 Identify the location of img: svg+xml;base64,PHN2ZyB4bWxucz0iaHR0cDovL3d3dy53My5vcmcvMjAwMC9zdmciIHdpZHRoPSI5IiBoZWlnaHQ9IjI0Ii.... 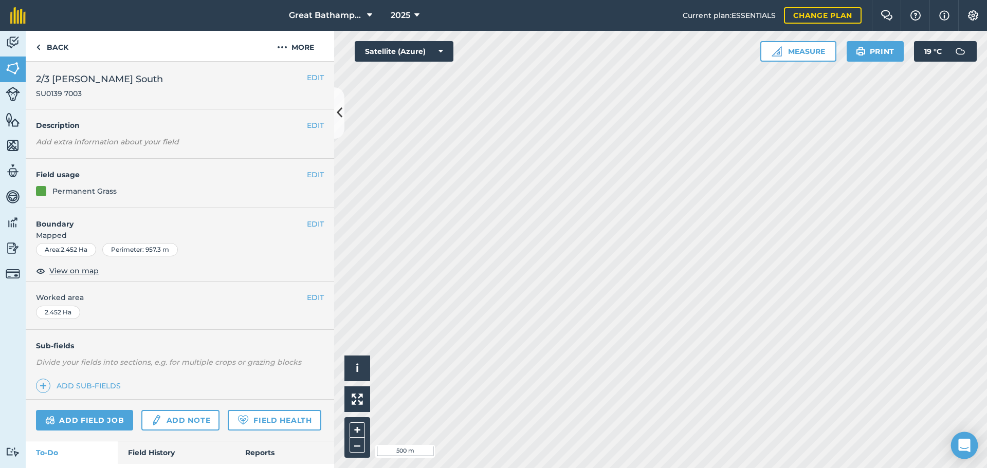
(38, 47).